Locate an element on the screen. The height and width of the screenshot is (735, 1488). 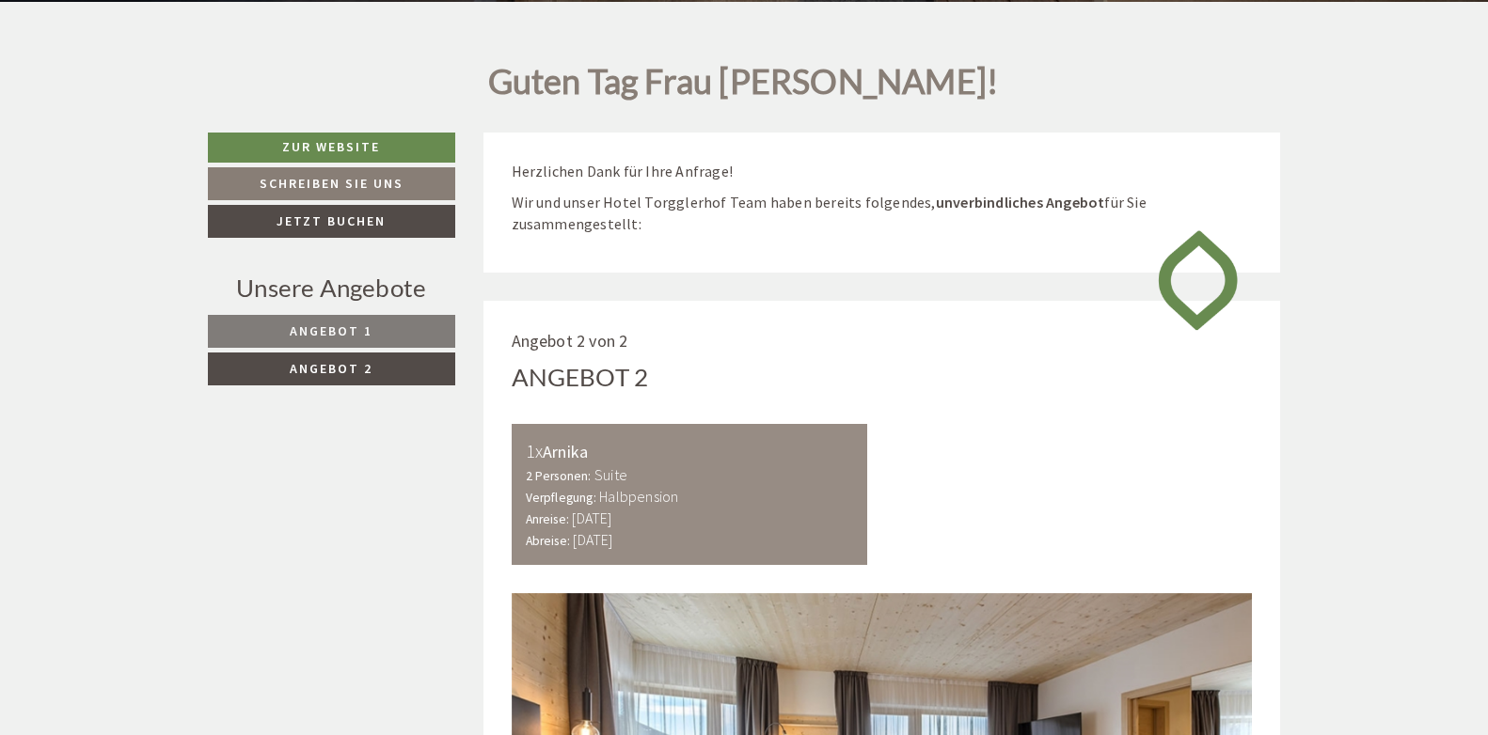
div: Angebot 2 is located at coordinates (580, 377).